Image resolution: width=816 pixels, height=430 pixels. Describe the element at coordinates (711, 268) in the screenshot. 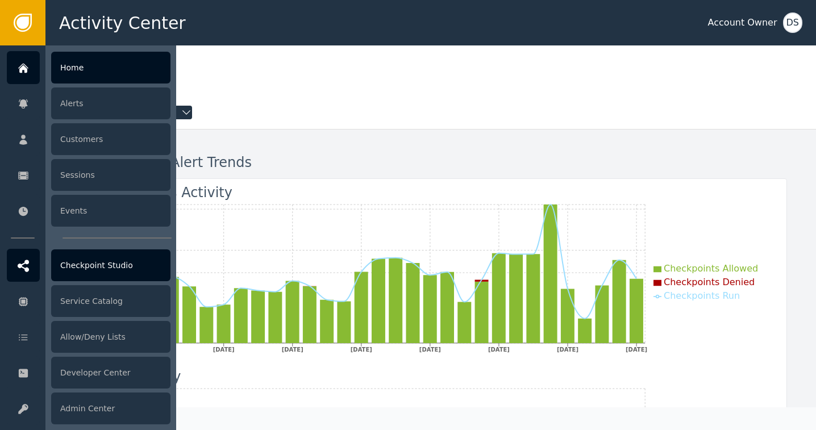

I see `span: Checkpoints Allowed` at that location.